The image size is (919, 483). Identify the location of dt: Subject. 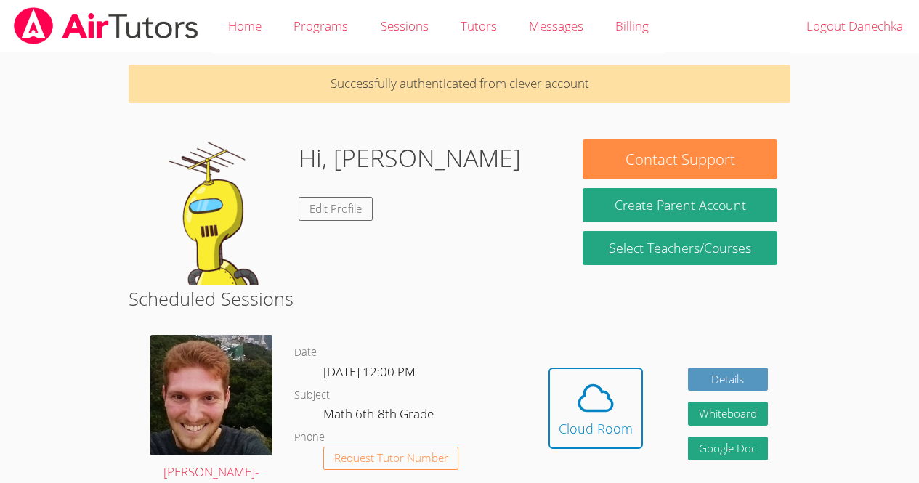
(312, 395).